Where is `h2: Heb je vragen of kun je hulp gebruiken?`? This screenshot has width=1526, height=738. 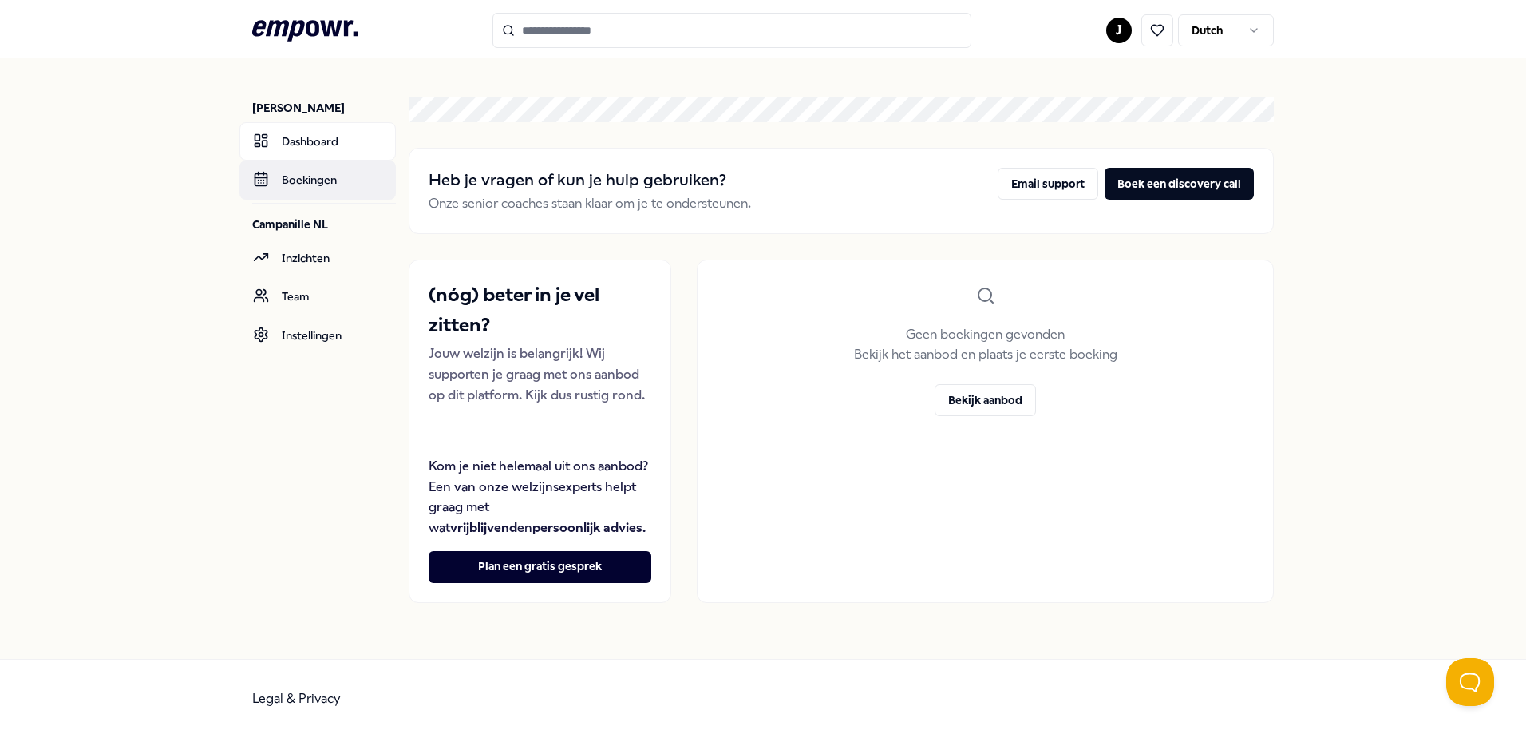 h2: Heb je vragen of kun je hulp gebruiken? is located at coordinates (590, 180).